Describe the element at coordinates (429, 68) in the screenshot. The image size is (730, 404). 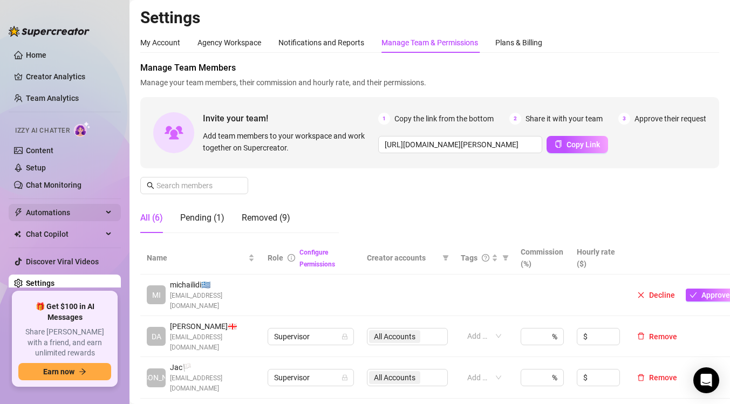
I see `span: Manage Team Members` at that location.